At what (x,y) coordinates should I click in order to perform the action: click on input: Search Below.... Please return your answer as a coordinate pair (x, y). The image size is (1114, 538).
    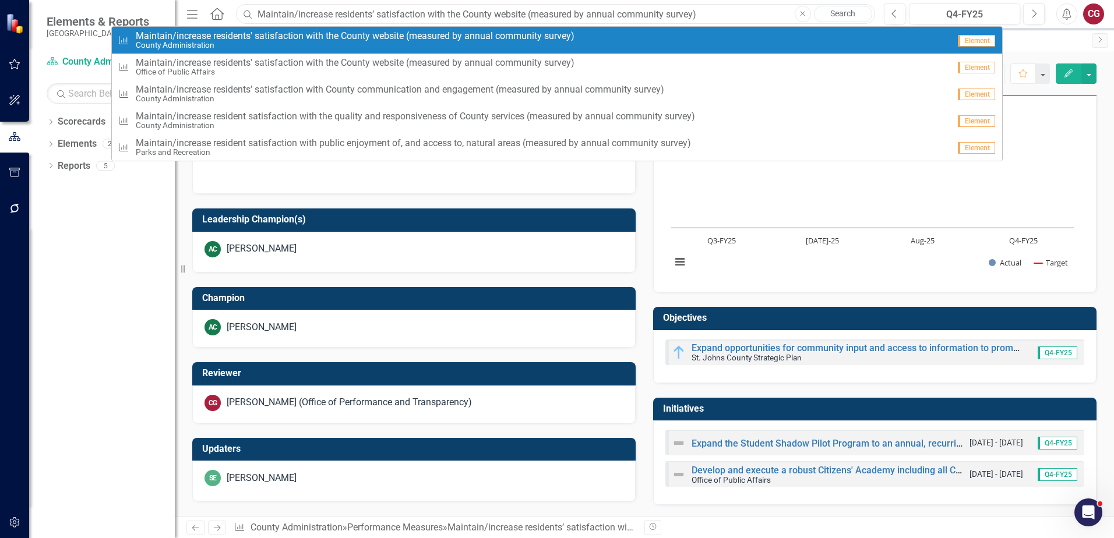
    Looking at the image, I should click on (105, 93).